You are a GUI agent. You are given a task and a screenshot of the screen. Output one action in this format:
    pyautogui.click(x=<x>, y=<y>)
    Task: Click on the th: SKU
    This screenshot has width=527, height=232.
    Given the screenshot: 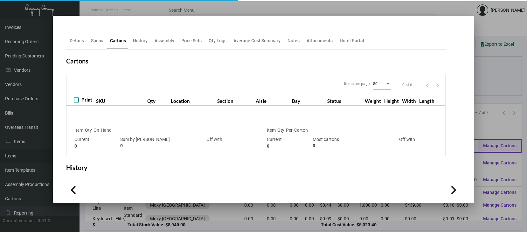 What is the action you would take?
    pyautogui.click(x=120, y=100)
    